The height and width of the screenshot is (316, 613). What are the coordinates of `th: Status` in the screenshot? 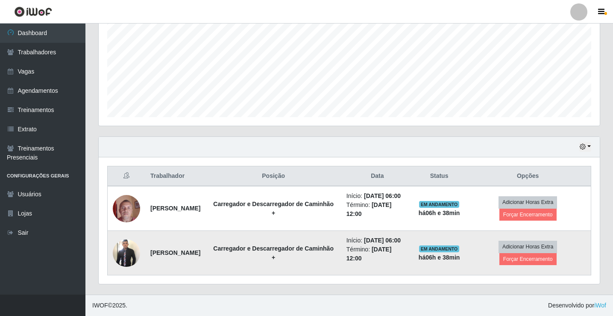 It's located at (439, 176).